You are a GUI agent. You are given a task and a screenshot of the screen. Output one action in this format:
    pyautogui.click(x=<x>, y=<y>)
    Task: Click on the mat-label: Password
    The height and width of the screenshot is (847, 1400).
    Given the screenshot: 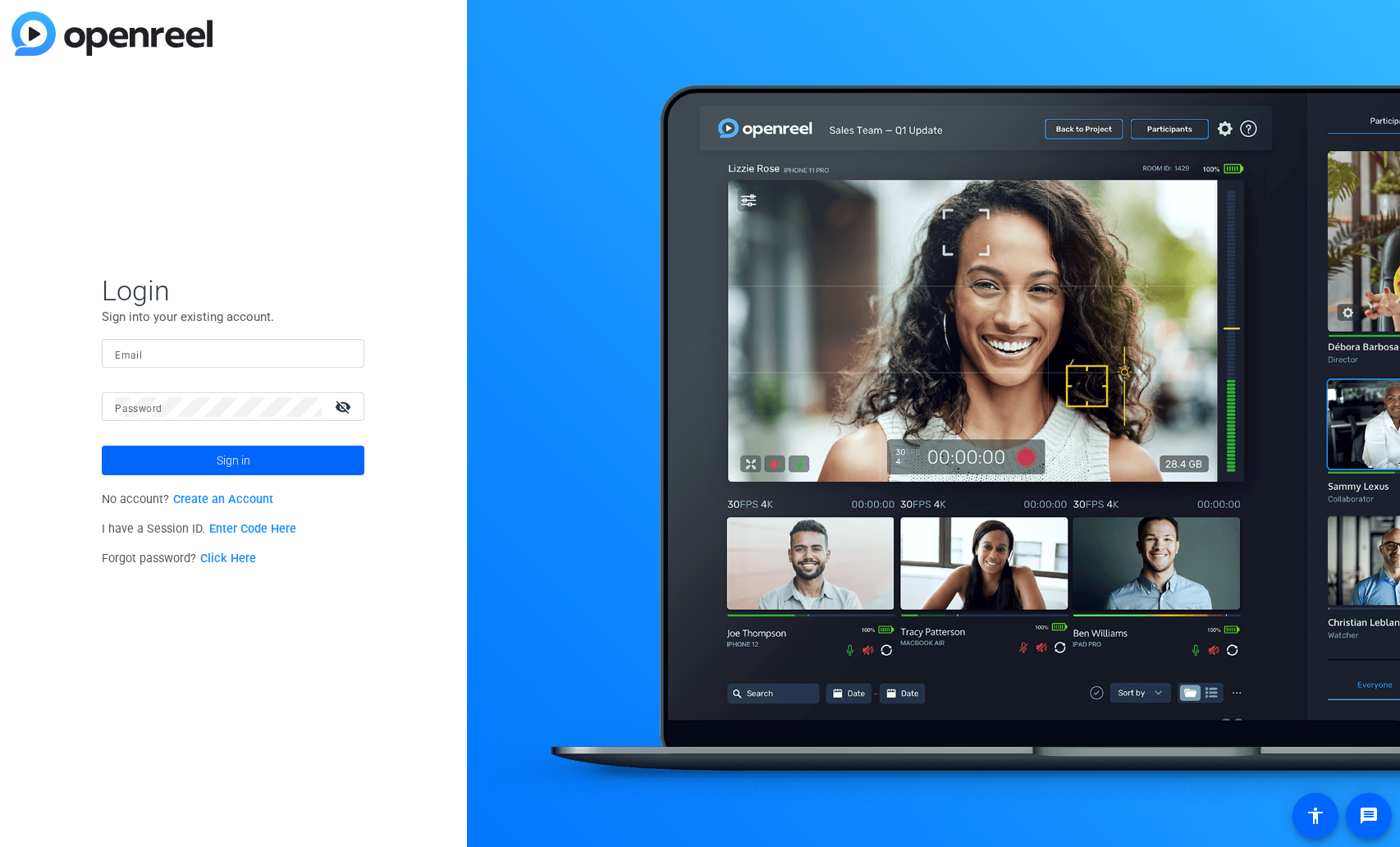 What is the action you would take?
    pyautogui.click(x=138, y=409)
    